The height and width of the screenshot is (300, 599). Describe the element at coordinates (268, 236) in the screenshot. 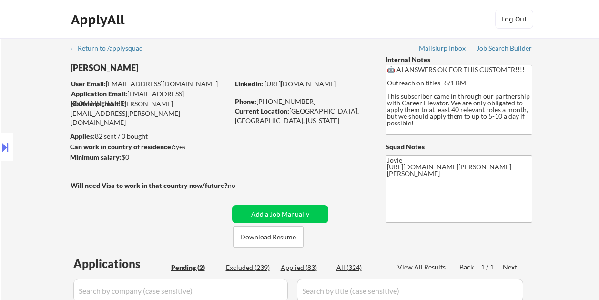

I see `button: Download Resume` at that location.